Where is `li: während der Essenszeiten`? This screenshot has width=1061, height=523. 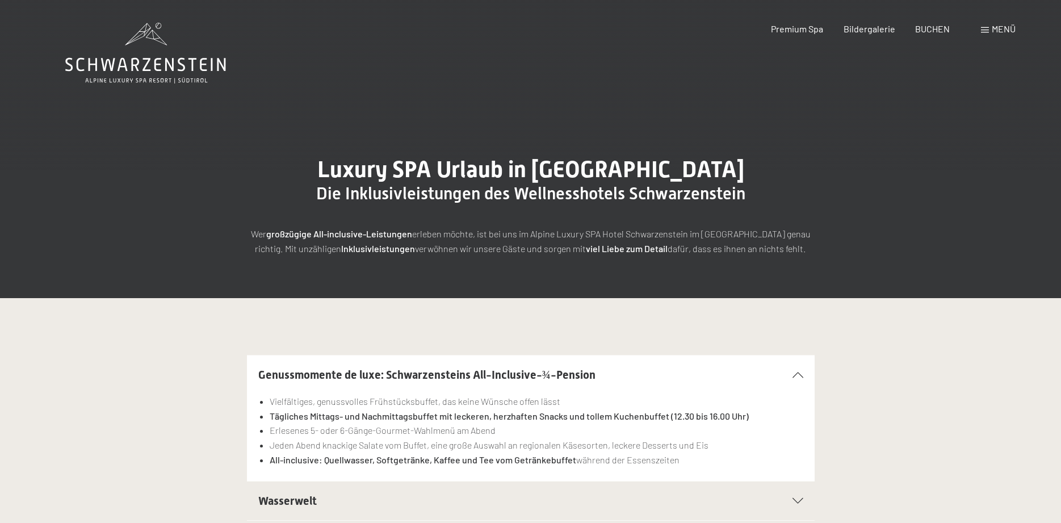
li: während der Essenszeiten is located at coordinates (536, 460).